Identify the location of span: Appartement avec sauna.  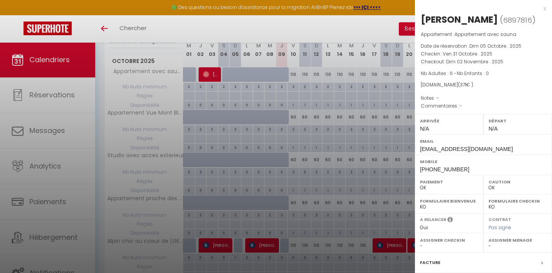
(485, 34).